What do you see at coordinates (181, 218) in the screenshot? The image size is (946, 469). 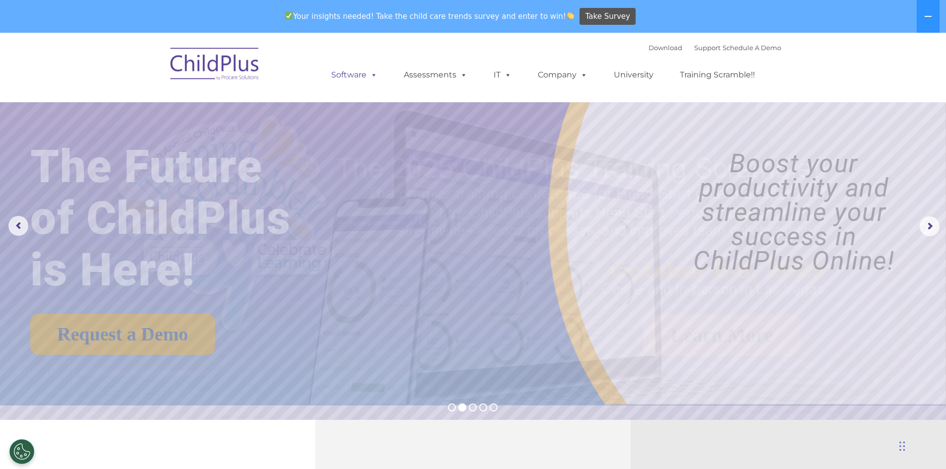 I see `rs-layer: The Future of ChildPlus is Here!` at bounding box center [181, 218].